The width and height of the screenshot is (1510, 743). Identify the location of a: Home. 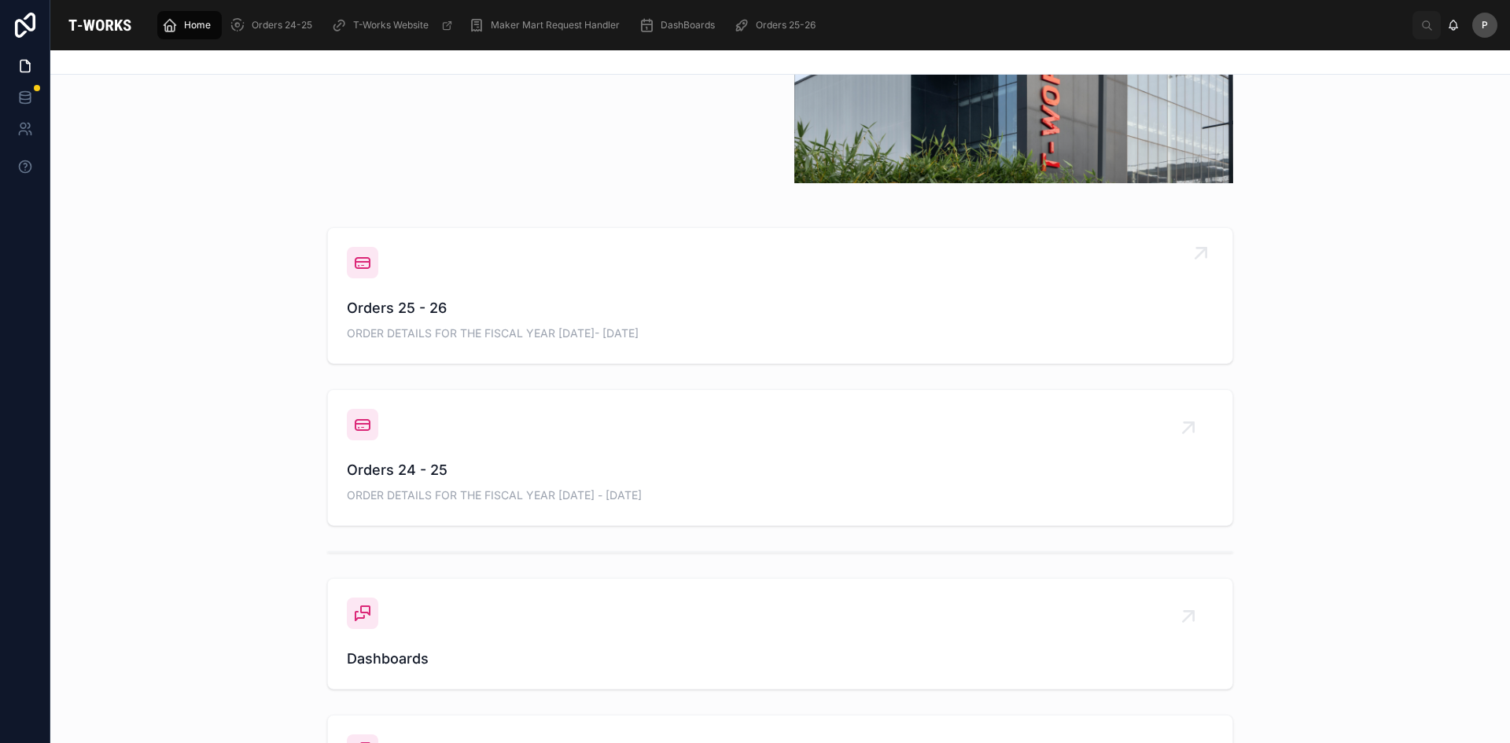
(190, 25).